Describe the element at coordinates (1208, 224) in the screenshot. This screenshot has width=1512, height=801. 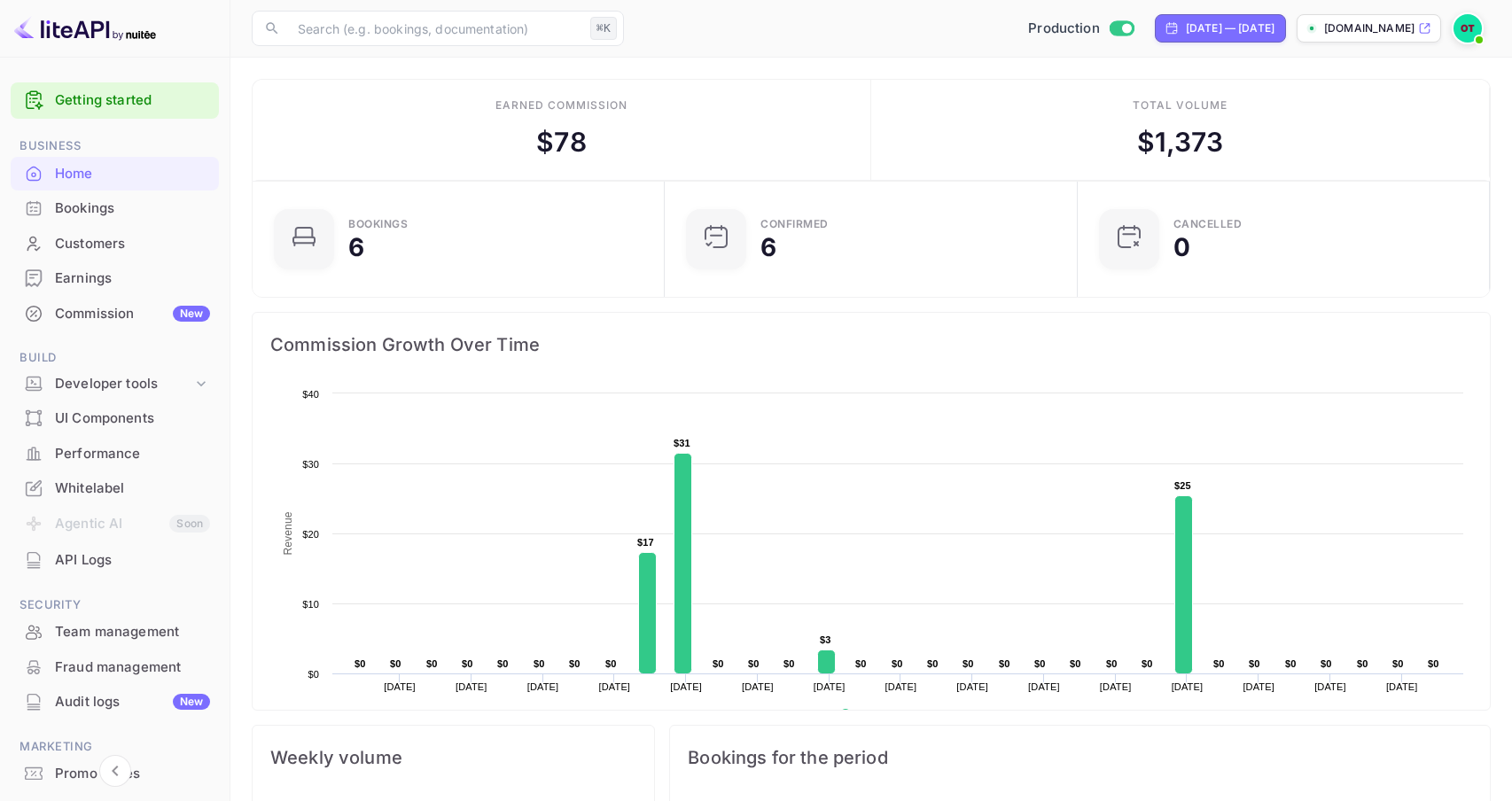
I see `div: CANCELLED` at that location.